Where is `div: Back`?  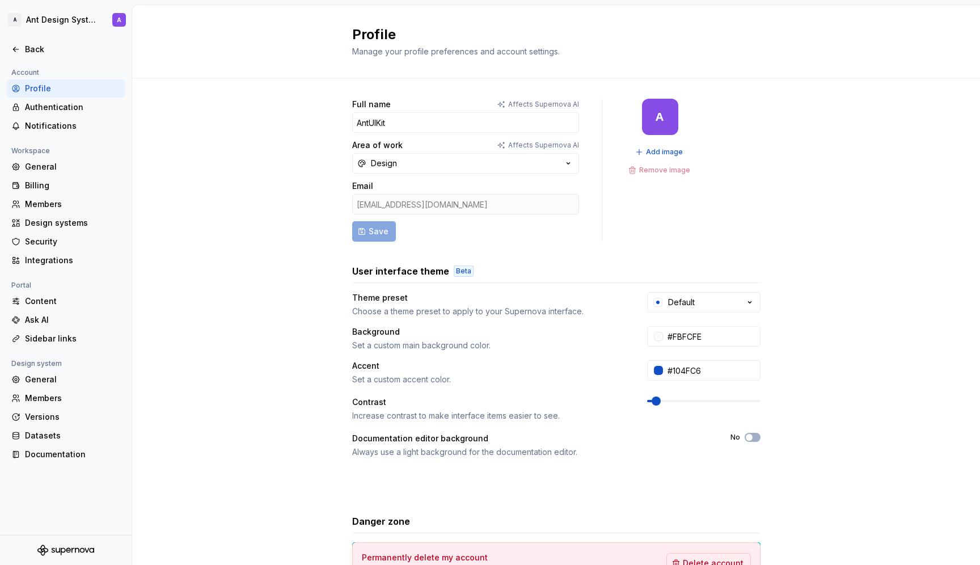
div: Back is located at coordinates (73, 49).